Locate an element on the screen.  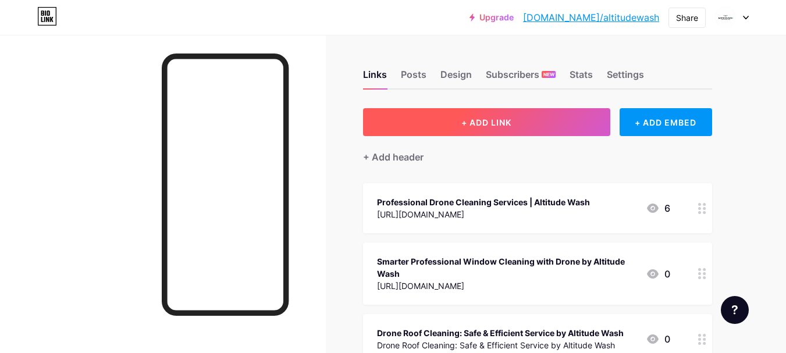
a: Upgrade is located at coordinates (491, 17).